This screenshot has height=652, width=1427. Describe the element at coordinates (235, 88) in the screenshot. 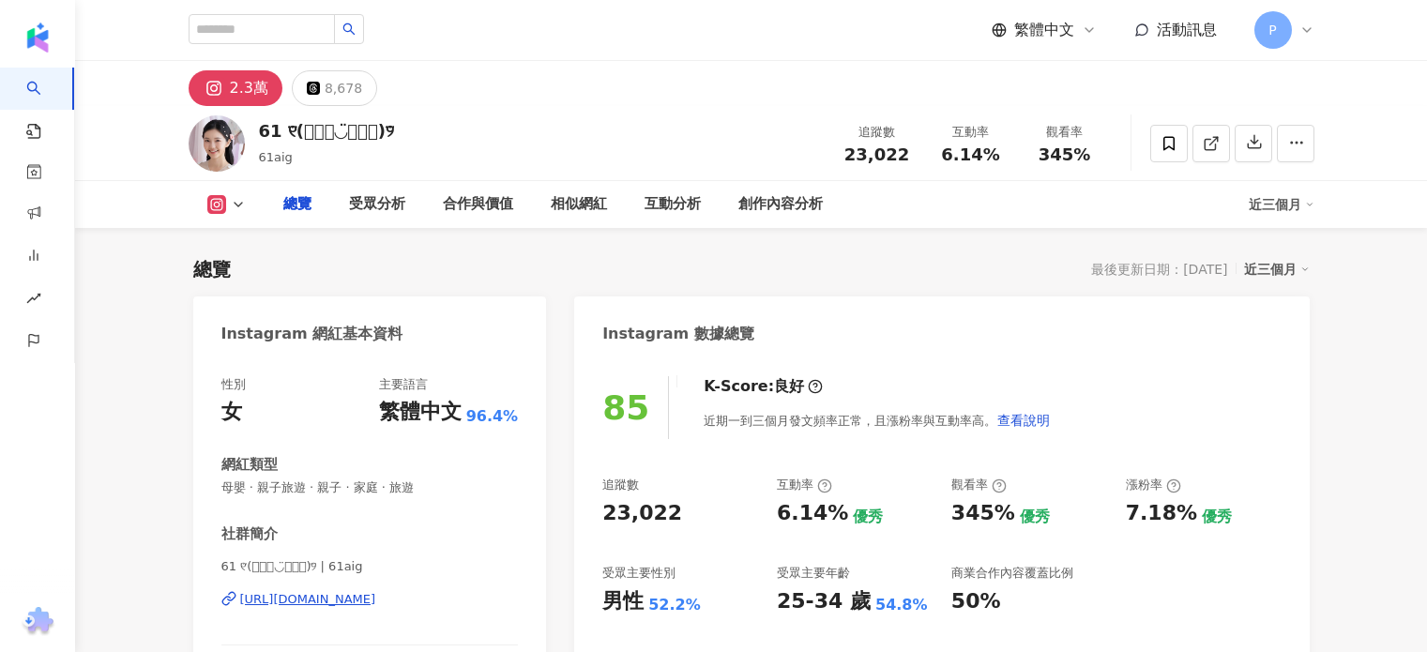

I see `button: 2.3萬` at that location.